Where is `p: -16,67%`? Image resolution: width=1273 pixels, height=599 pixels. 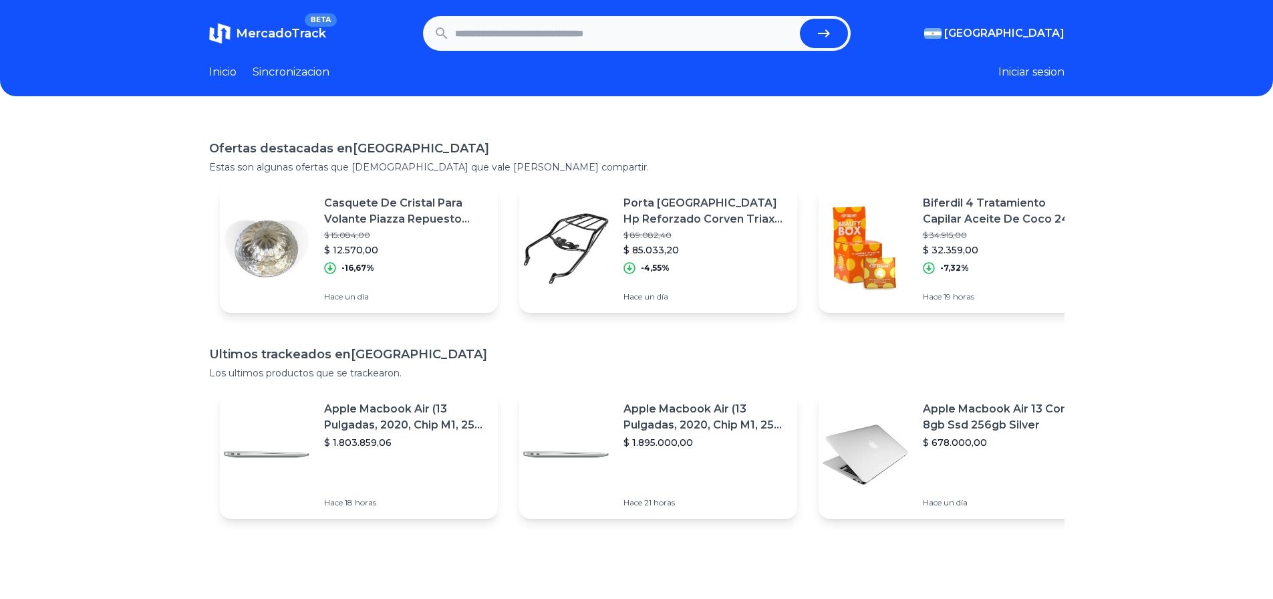 p: -16,67% is located at coordinates (358, 268).